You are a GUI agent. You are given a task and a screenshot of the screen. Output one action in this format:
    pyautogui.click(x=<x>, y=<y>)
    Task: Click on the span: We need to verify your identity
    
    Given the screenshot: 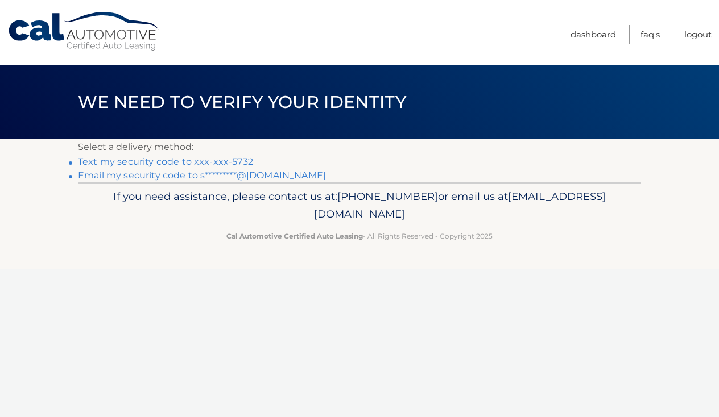 What is the action you would take?
    pyautogui.click(x=242, y=102)
    